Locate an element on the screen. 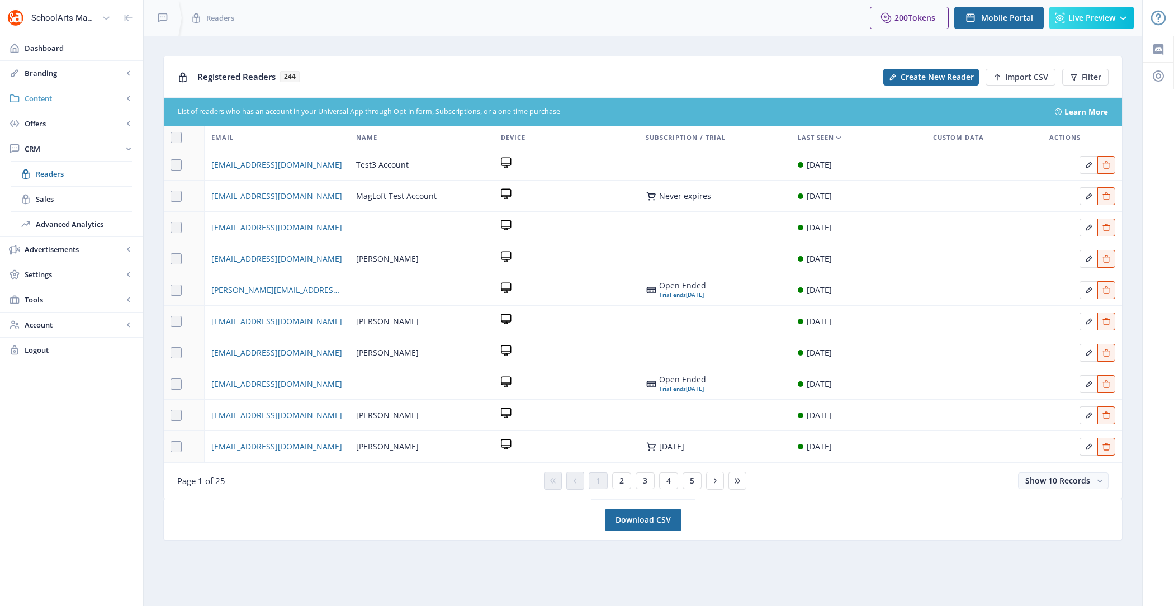  span: Show 10 Records is located at coordinates (1058, 480).